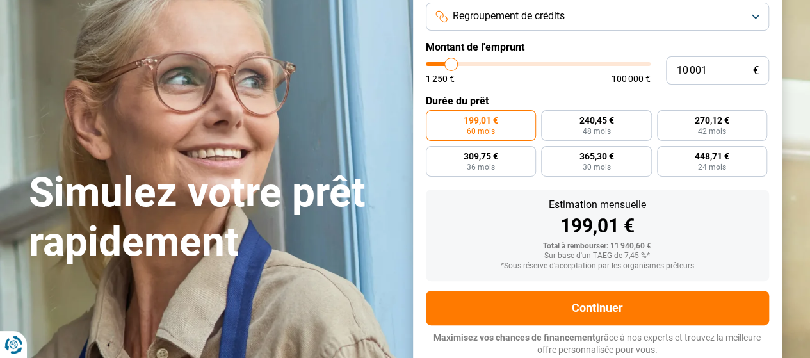 The width and height of the screenshot is (810, 358). Describe the element at coordinates (598, 256) in the screenshot. I see `div: Sur base d'un TAEG de 7,45 %*` at that location.